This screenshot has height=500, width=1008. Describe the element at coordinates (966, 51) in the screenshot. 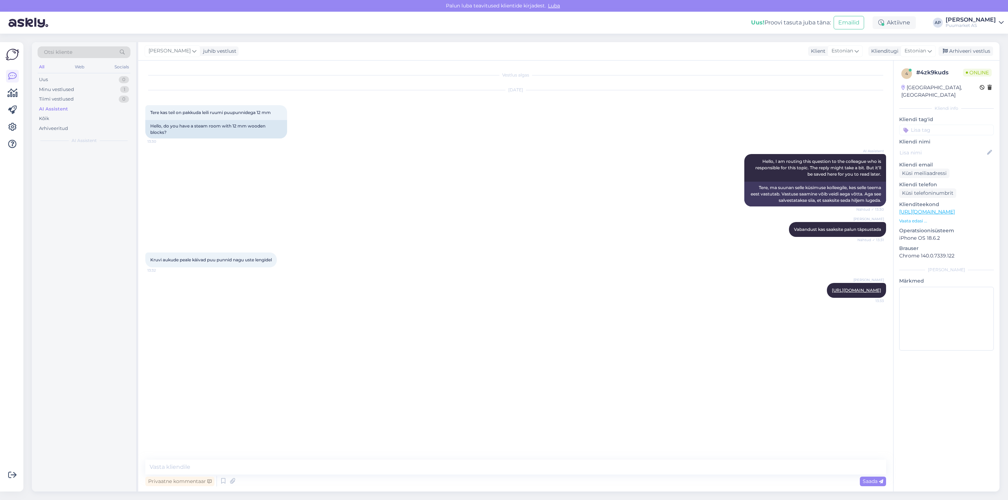

I see `div: Arhiveeri vestlus` at that location.